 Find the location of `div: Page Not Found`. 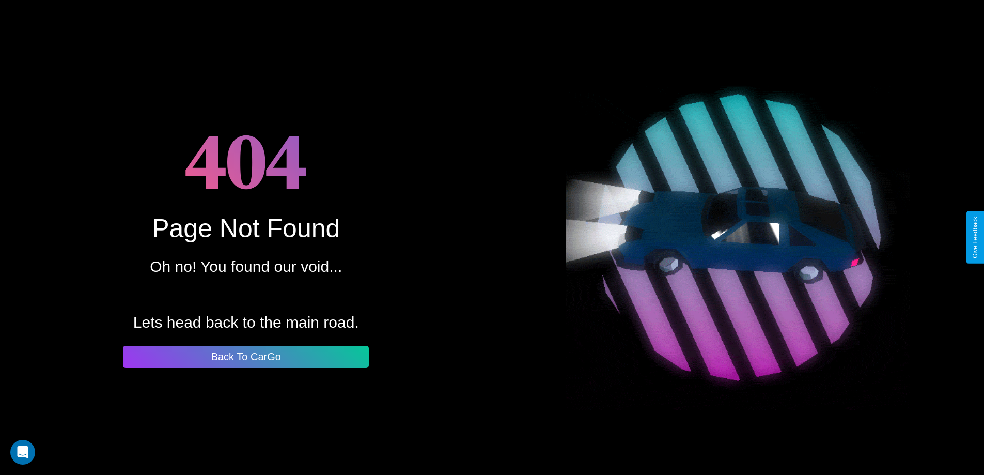

div: Page Not Found is located at coordinates (246, 228).